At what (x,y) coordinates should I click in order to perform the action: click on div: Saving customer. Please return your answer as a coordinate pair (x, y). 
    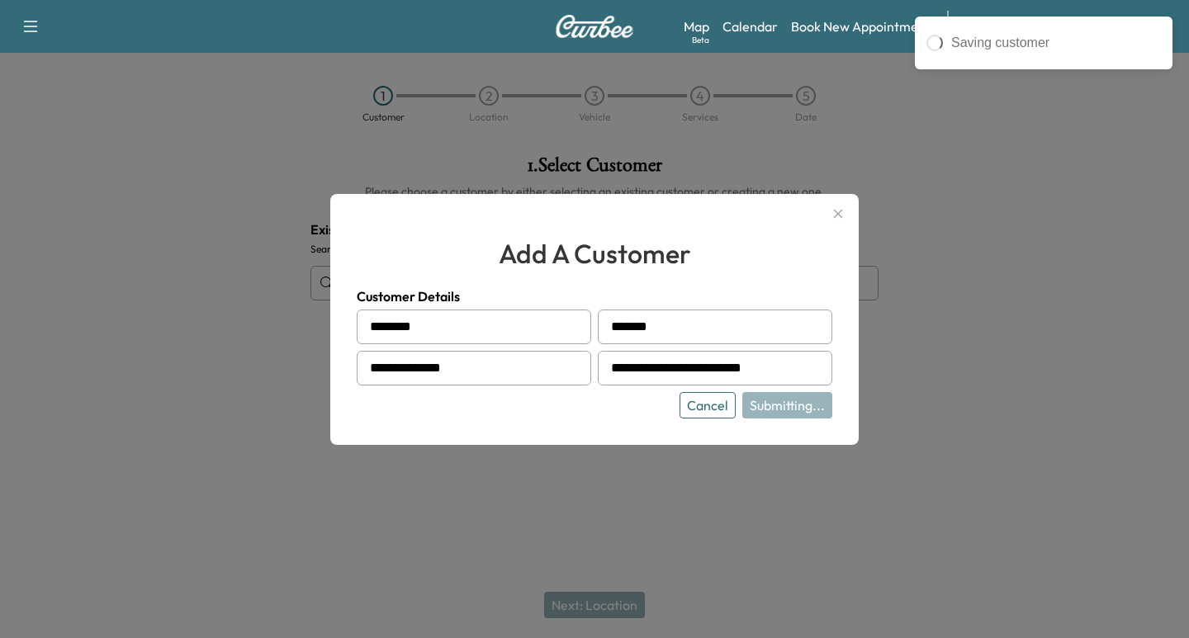
    Looking at the image, I should click on (1056, 43).